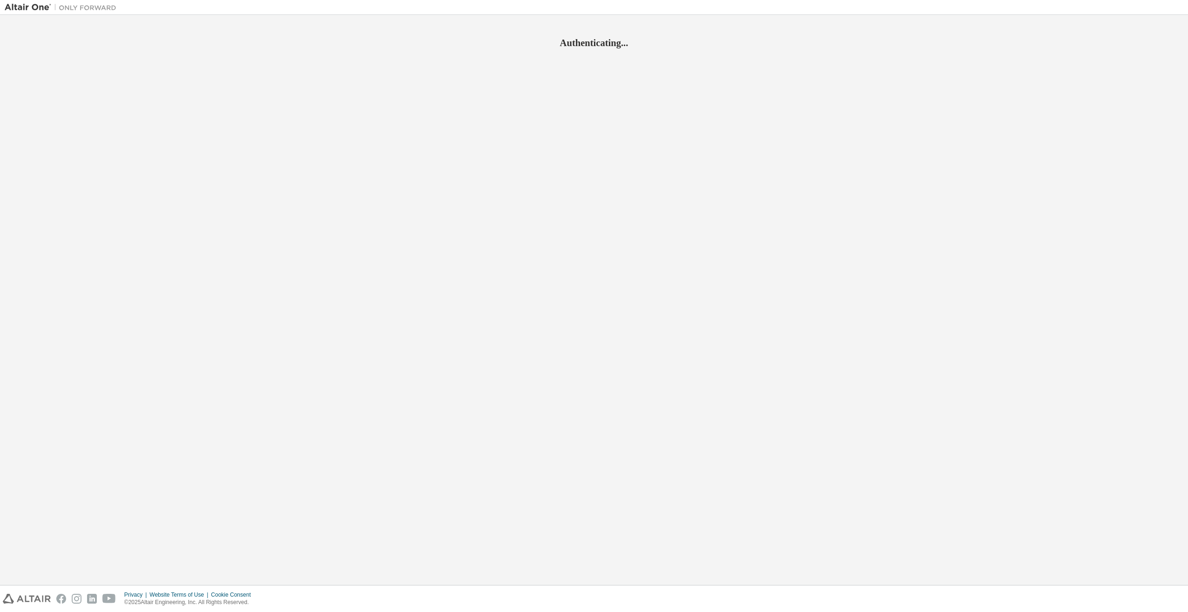  I want to click on img: Altair One, so click(63, 7).